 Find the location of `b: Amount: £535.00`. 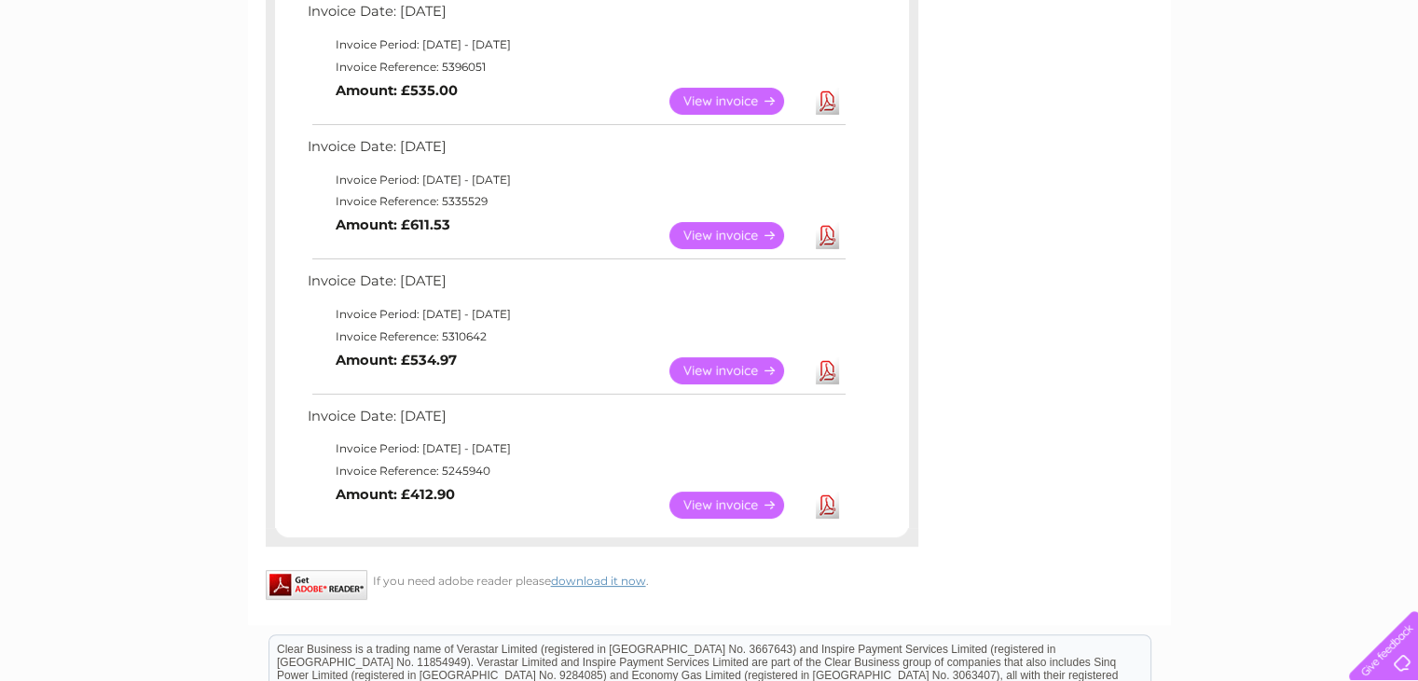

b: Amount: £535.00 is located at coordinates (396, 90).